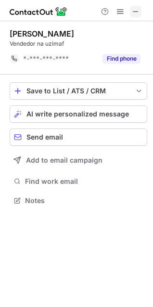  I want to click on span: Add to email campaign, so click(64, 160).